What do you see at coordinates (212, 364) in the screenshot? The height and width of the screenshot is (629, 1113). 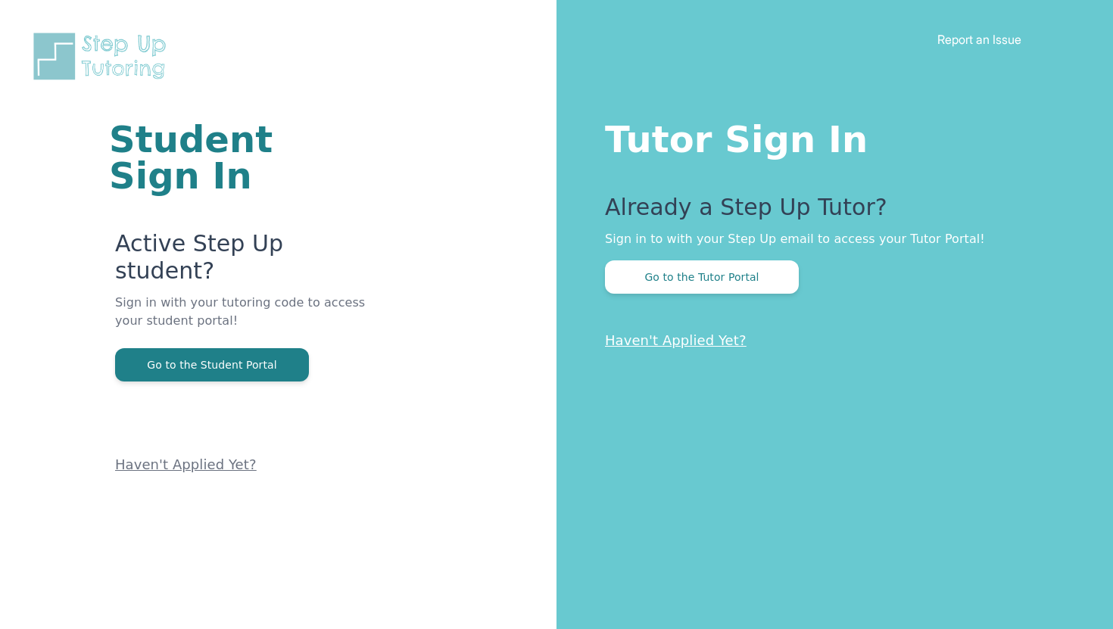 I see `a: Go to the Student Portal` at bounding box center [212, 364].